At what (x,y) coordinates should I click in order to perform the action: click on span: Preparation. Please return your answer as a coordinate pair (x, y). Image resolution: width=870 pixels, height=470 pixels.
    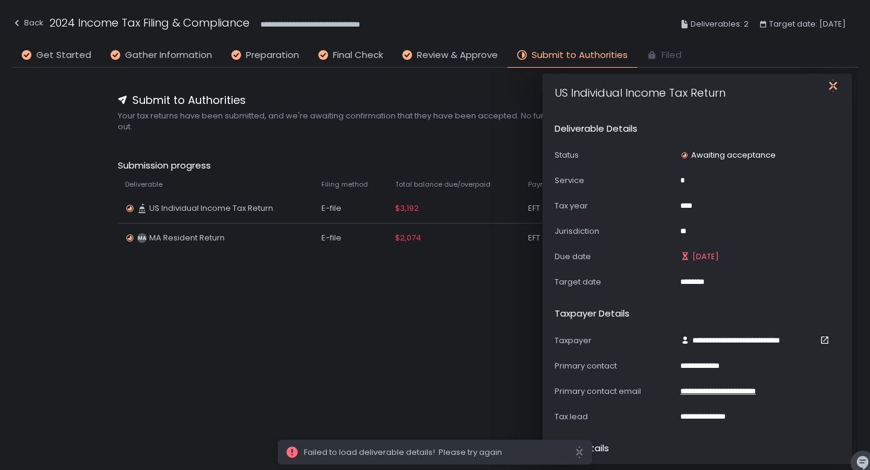
    Looking at the image, I should click on (273, 55).